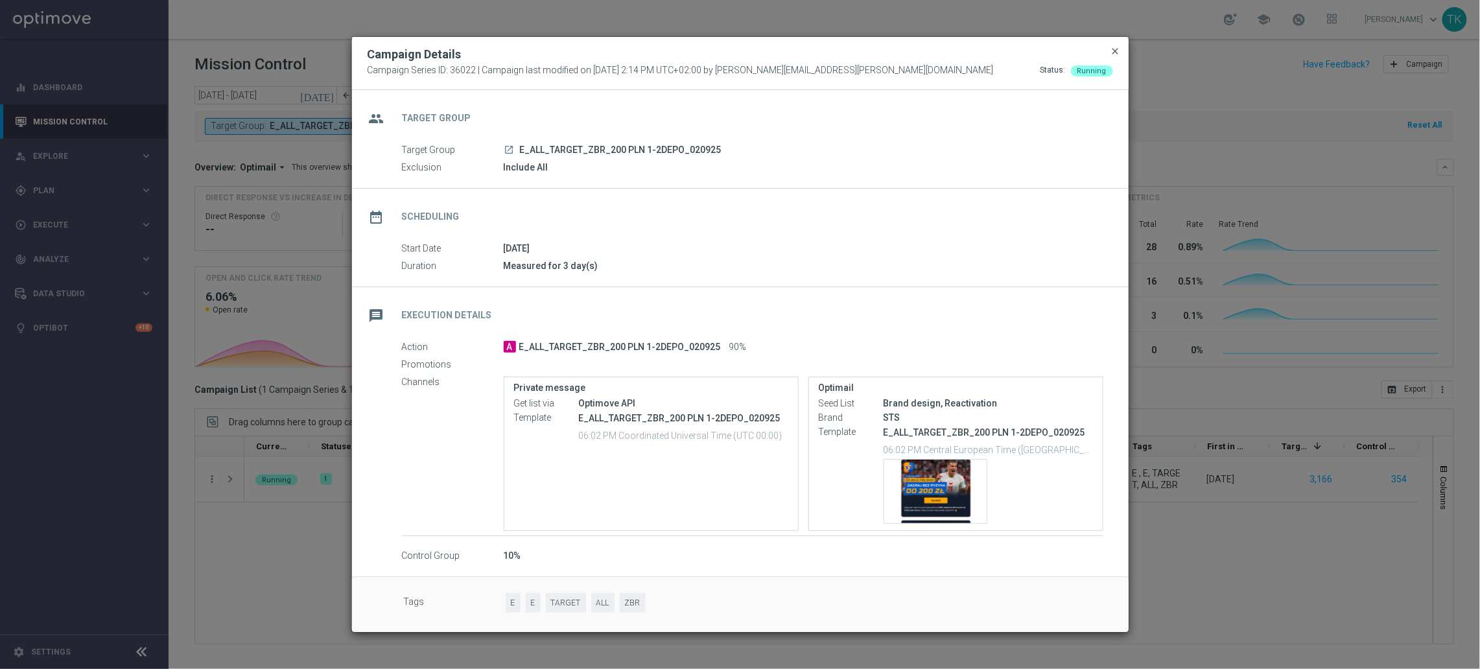 The width and height of the screenshot is (1480, 669). What do you see at coordinates (377, 316) in the screenshot?
I see `i: message` at bounding box center [377, 316].